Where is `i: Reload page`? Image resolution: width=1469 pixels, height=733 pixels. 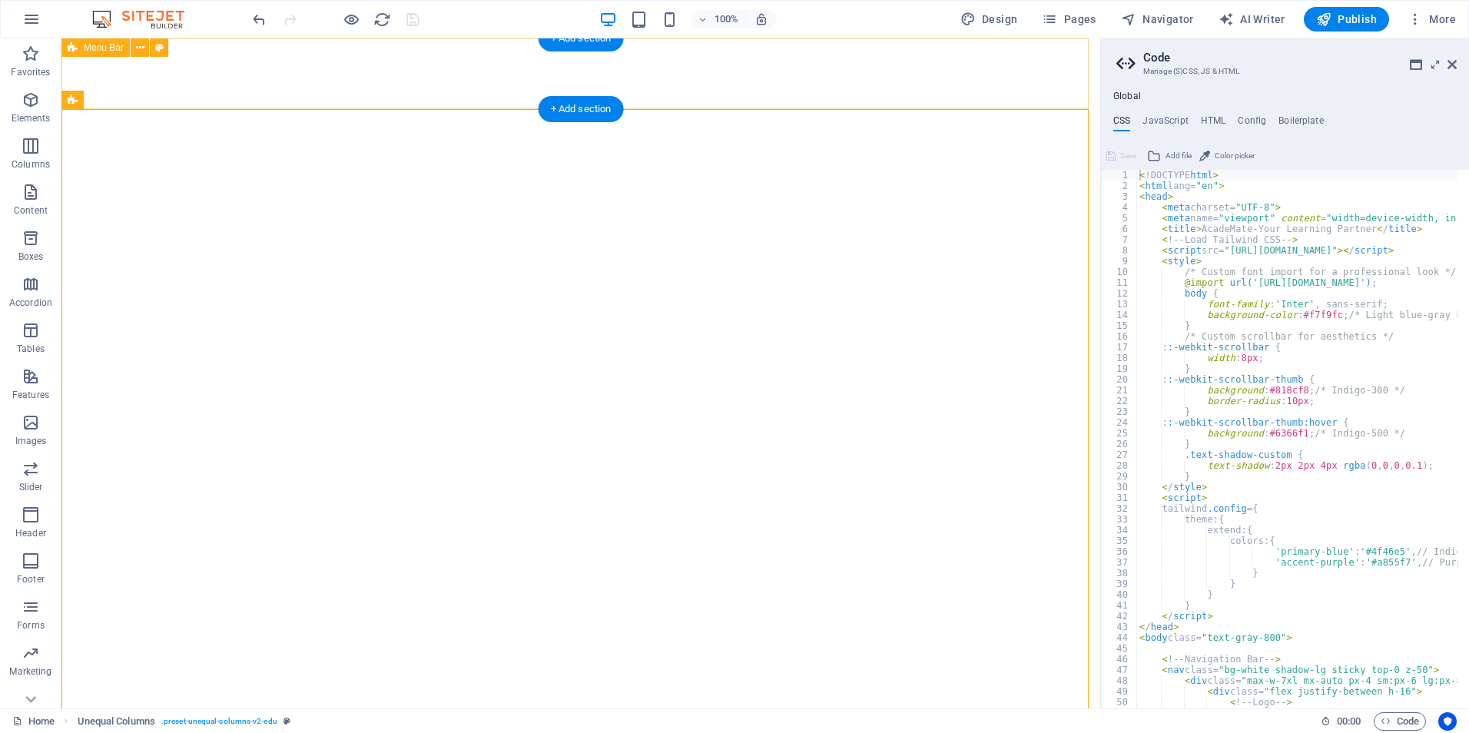 i: Reload page is located at coordinates (382, 19).